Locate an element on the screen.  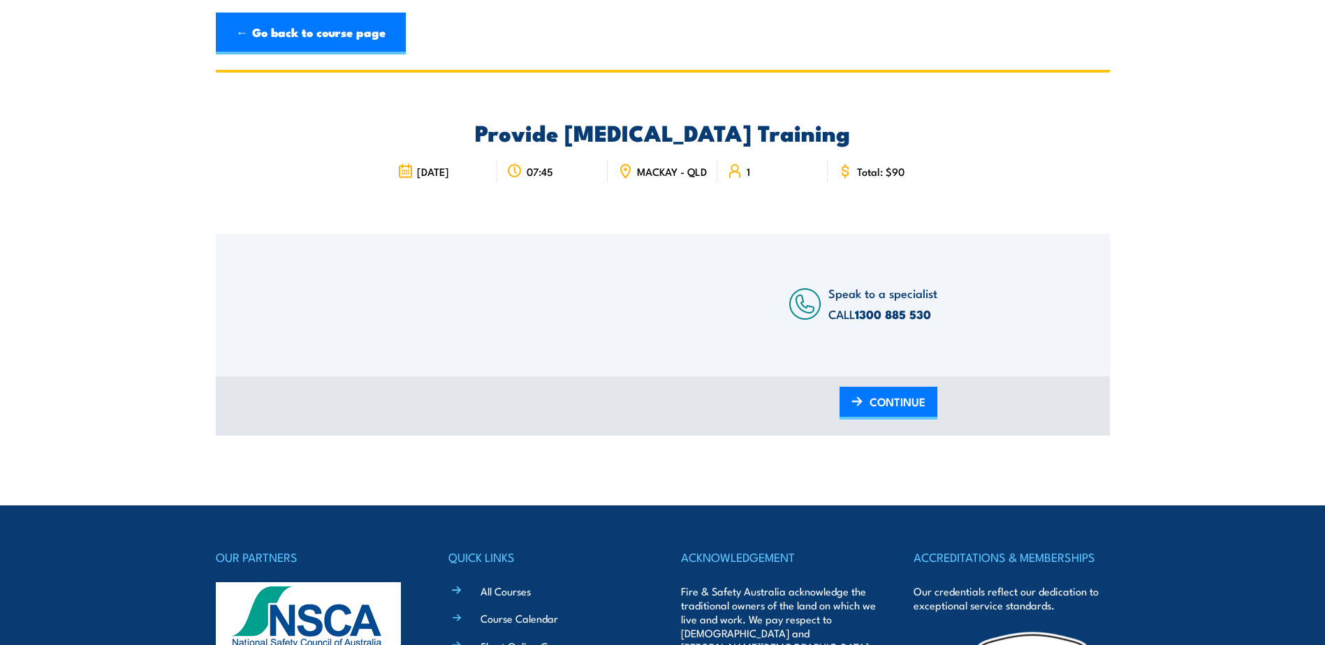
a: Course Calendar is located at coordinates (519, 618).